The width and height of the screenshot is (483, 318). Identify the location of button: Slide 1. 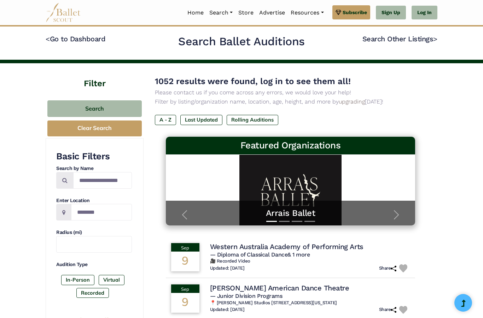
(272, 222).